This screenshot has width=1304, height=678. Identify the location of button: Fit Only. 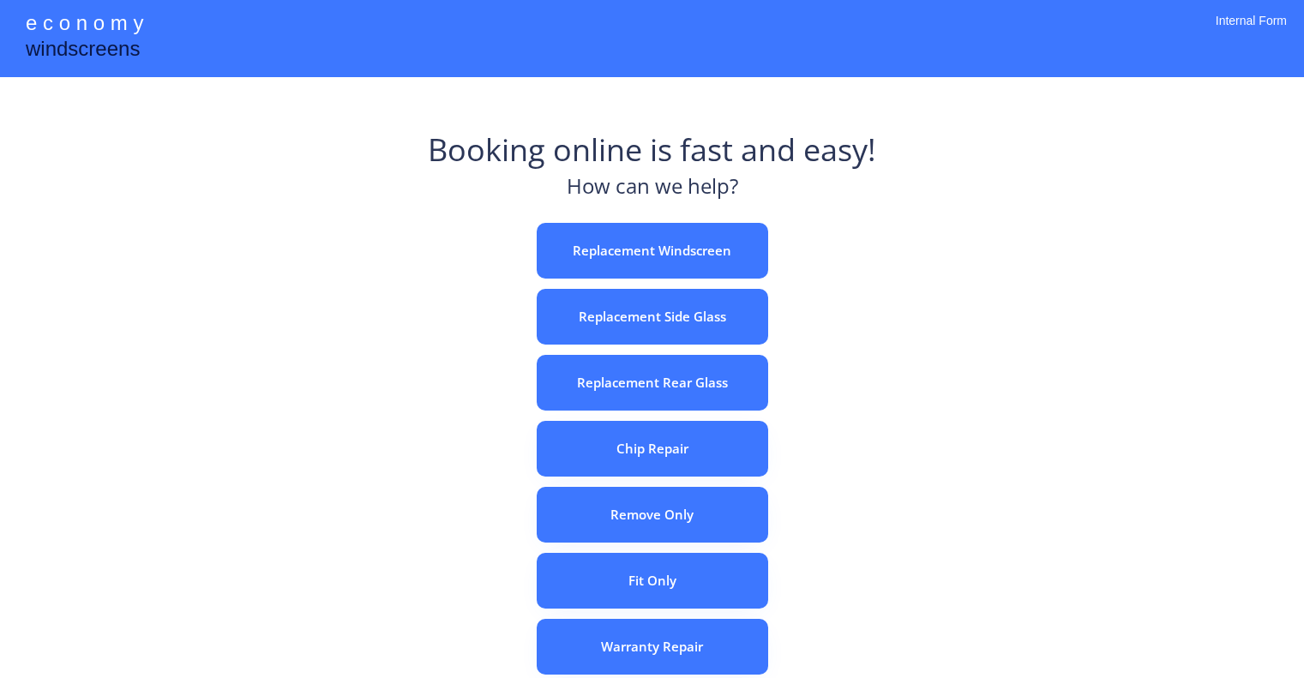
(652, 580).